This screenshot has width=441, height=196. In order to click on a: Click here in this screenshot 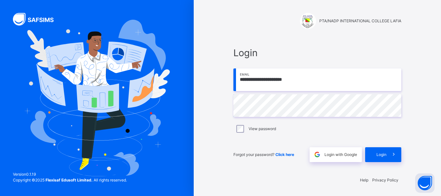, I will do `click(285, 154)`.